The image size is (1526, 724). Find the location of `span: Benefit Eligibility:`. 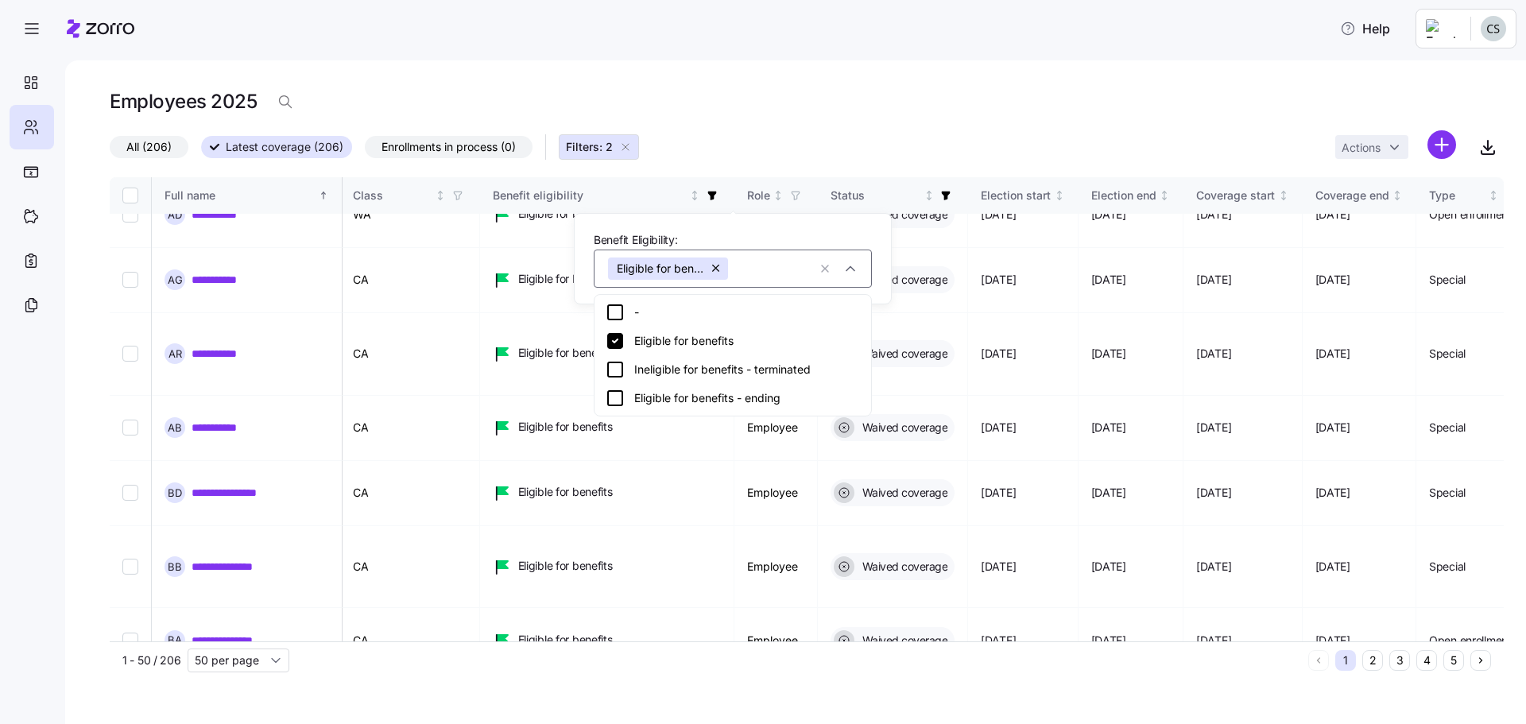

span: Benefit Eligibility: is located at coordinates (635, 240).